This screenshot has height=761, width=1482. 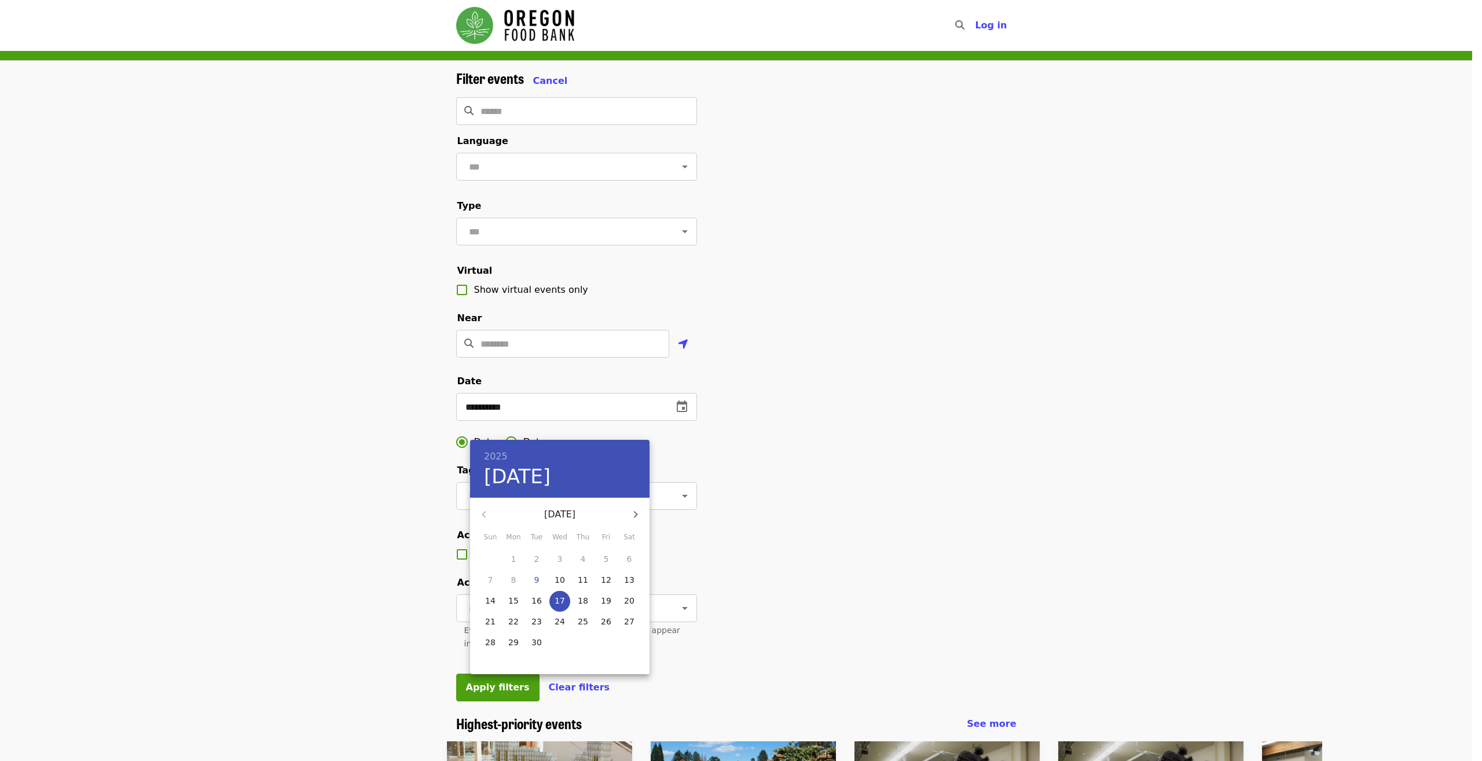 What do you see at coordinates (536, 580) in the screenshot?
I see `button: 9` at bounding box center [536, 580].